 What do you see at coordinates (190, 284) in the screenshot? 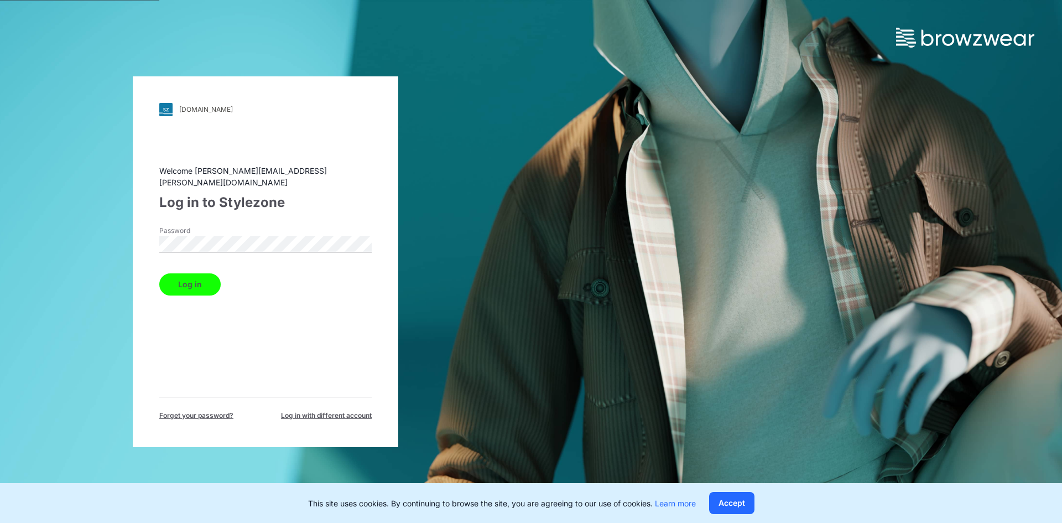
I see `button: Log in` at bounding box center [190, 284].